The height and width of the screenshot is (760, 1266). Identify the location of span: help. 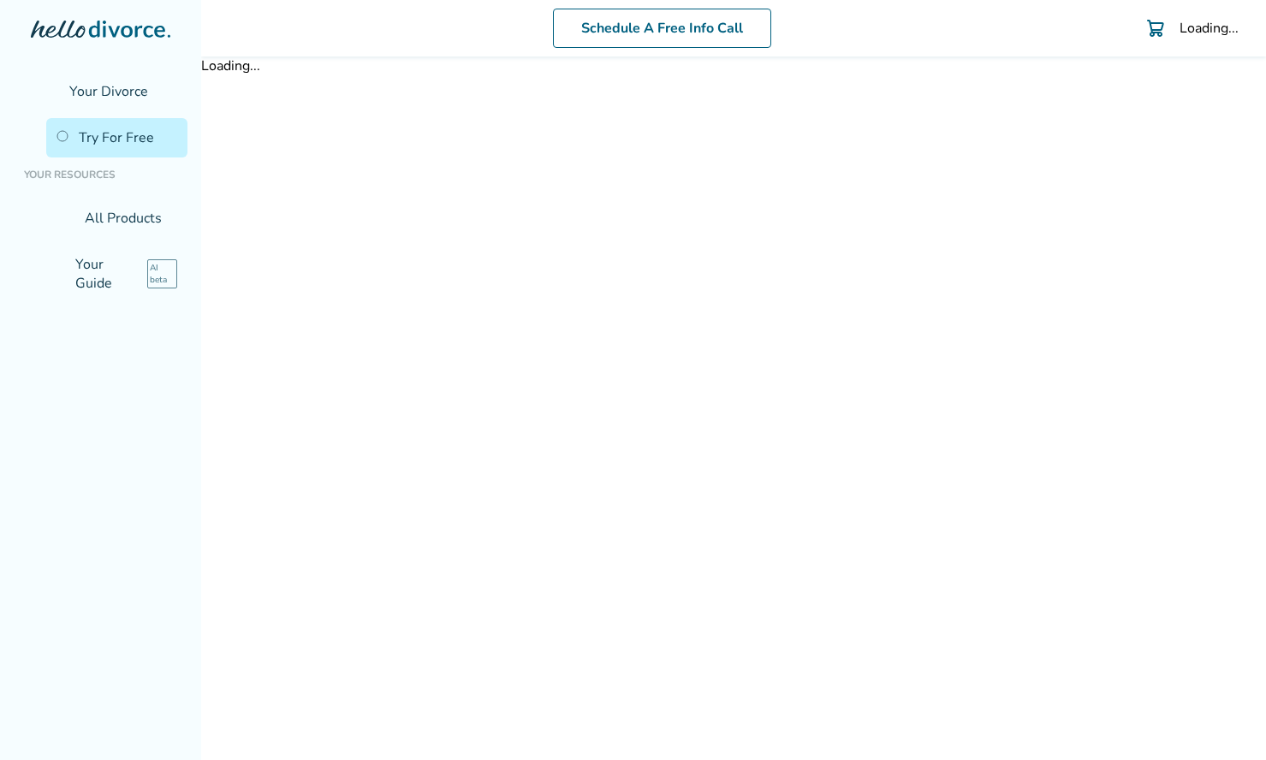
(1114, 28).